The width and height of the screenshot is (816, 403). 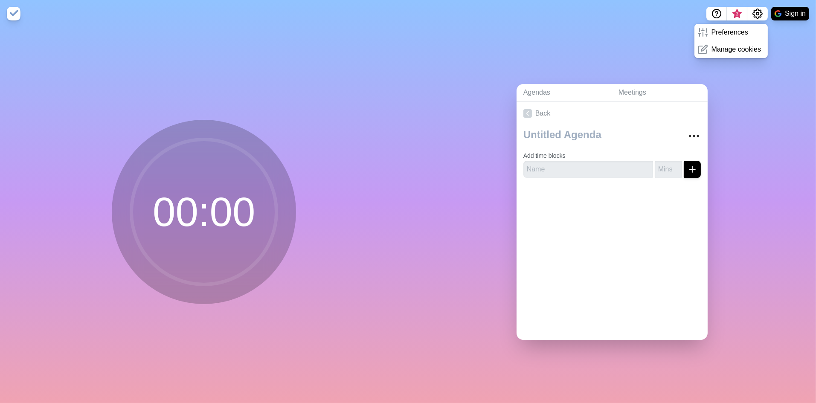 What do you see at coordinates (14, 14) in the screenshot?
I see `img: timeblocks logo` at bounding box center [14, 14].